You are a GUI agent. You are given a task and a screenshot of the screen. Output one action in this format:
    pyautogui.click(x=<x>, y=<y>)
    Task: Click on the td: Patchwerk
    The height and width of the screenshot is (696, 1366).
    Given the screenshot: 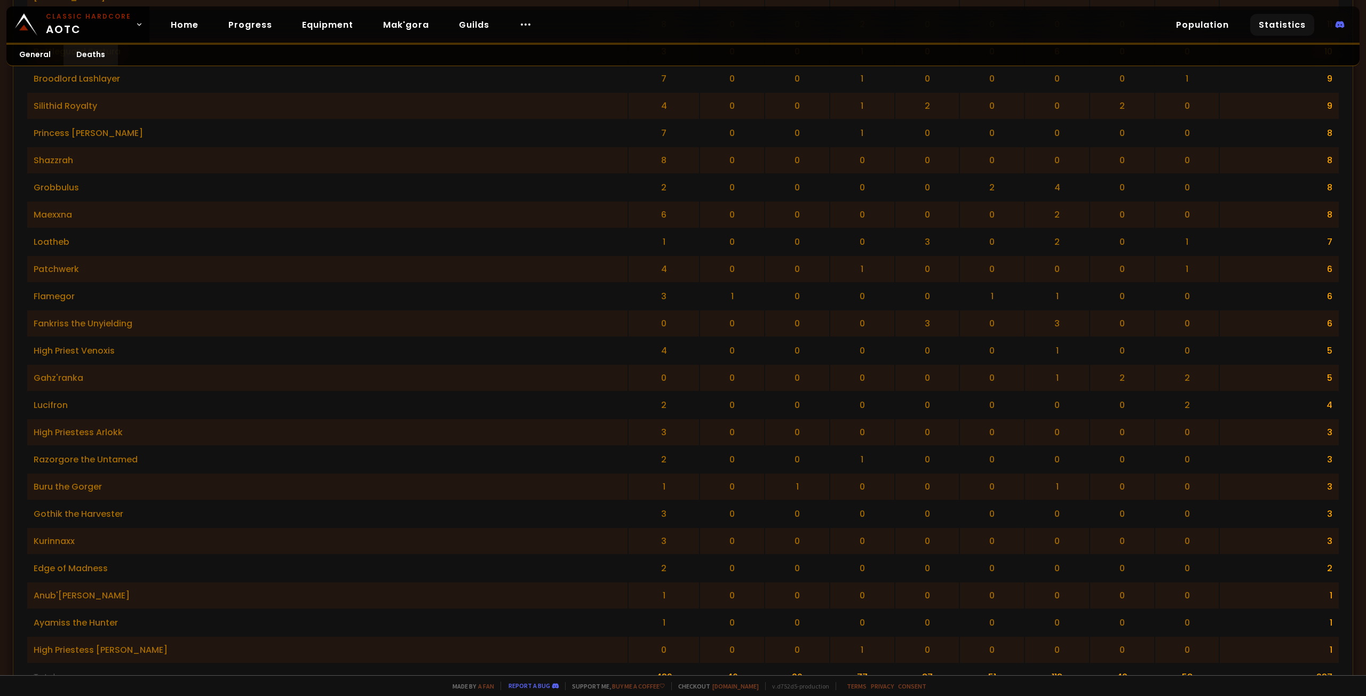 What is the action you would take?
    pyautogui.click(x=327, y=269)
    